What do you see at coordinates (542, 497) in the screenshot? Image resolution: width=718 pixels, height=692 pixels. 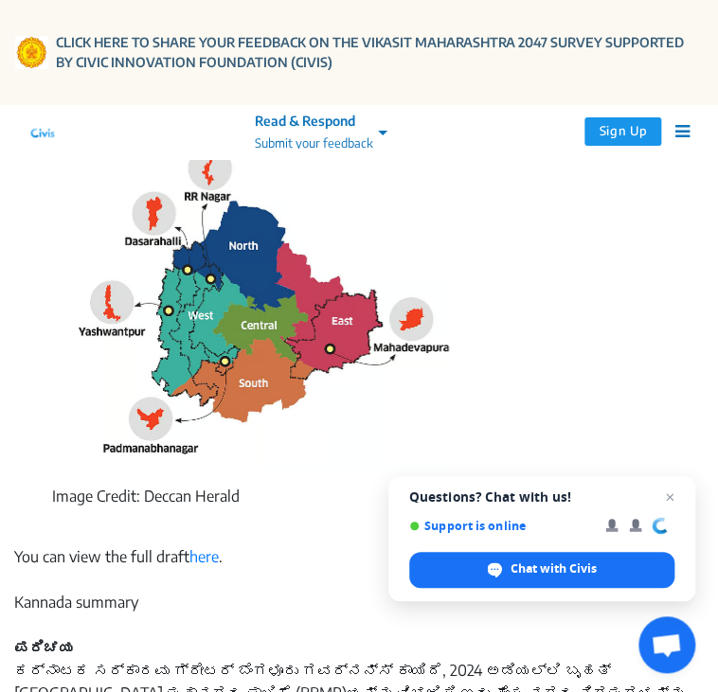 I see `span: Questions? Chat with us!` at bounding box center [542, 497].